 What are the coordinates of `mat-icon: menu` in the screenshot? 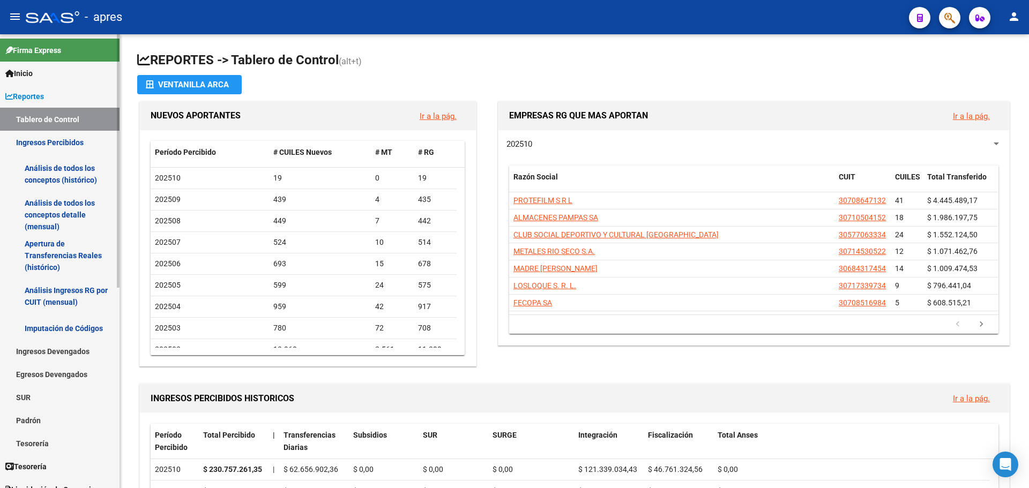 It's located at (15, 17).